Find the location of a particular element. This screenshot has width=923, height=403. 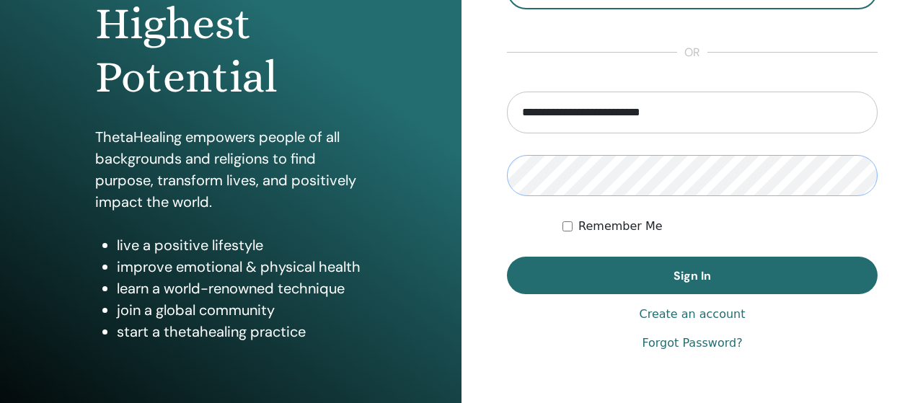

label: Remember Me is located at coordinates (620, 226).